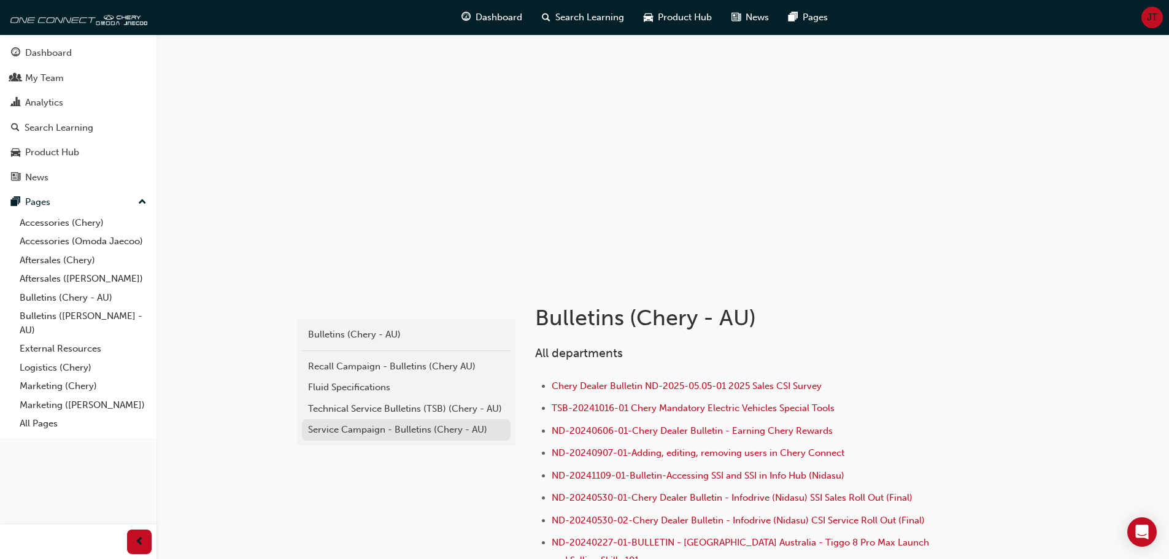 The height and width of the screenshot is (559, 1169). What do you see at coordinates (406, 409) in the screenshot?
I see `div: Technical Service Bulletins (TSB) (Chery - AU)` at bounding box center [406, 409].